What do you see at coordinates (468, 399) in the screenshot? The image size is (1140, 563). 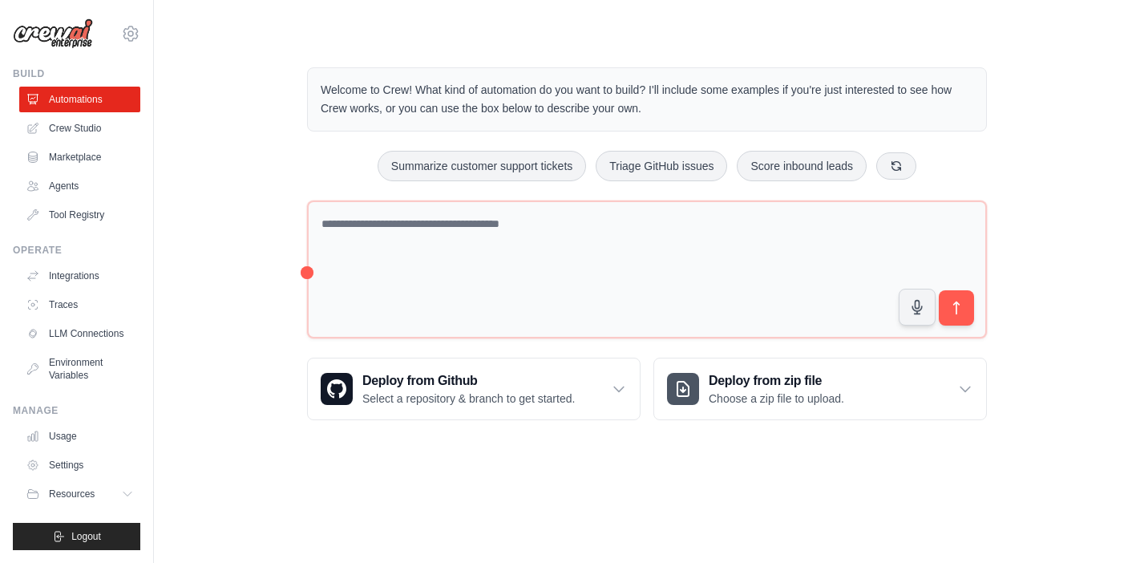 I see `p: Select a repository & branch to get started.` at bounding box center [468, 399].